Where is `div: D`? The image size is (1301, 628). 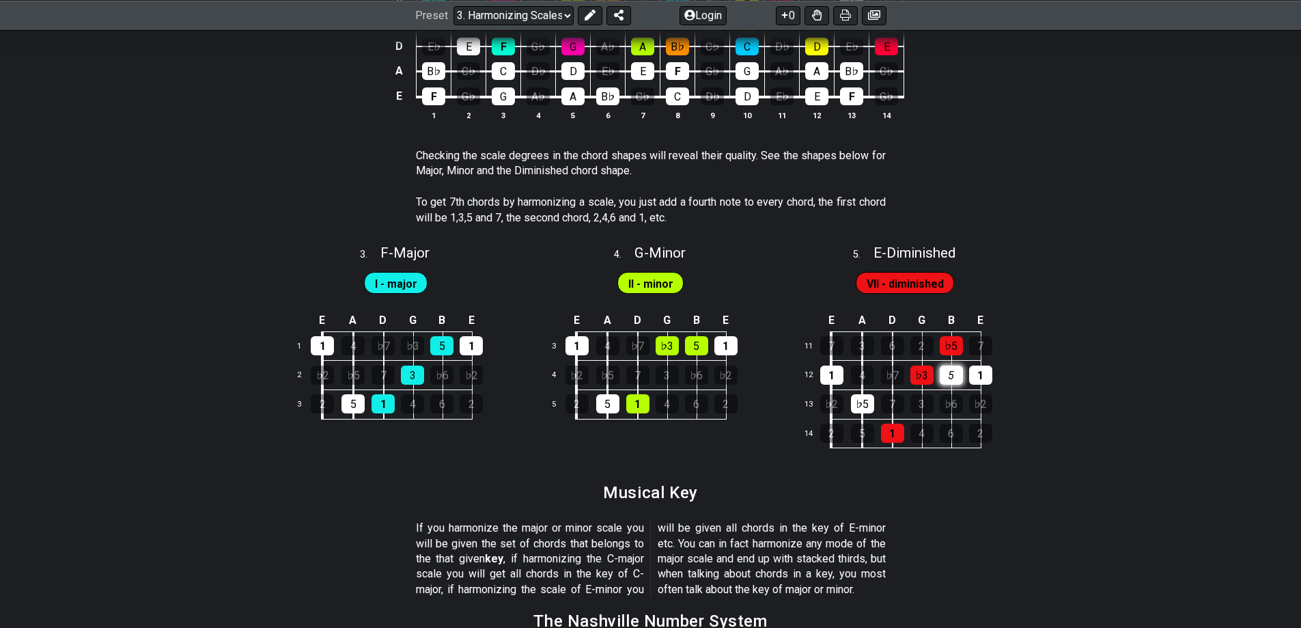 div: D is located at coordinates (817, 46).